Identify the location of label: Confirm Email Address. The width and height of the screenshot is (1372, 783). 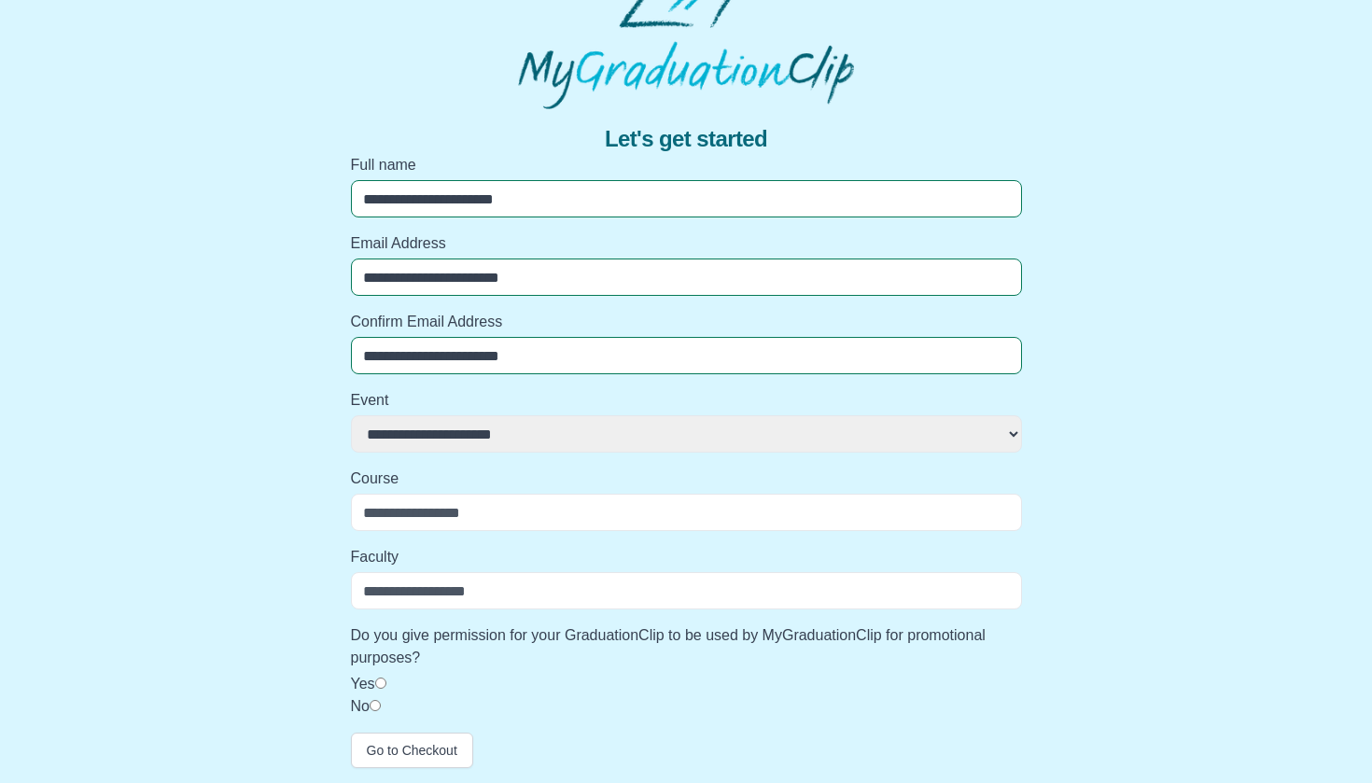
(686, 322).